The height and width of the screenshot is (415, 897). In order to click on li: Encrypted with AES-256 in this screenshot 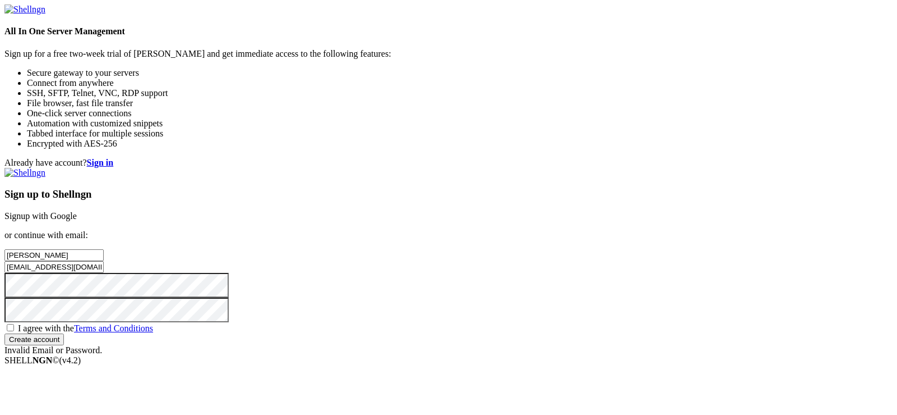, I will do `click(460, 144)`.